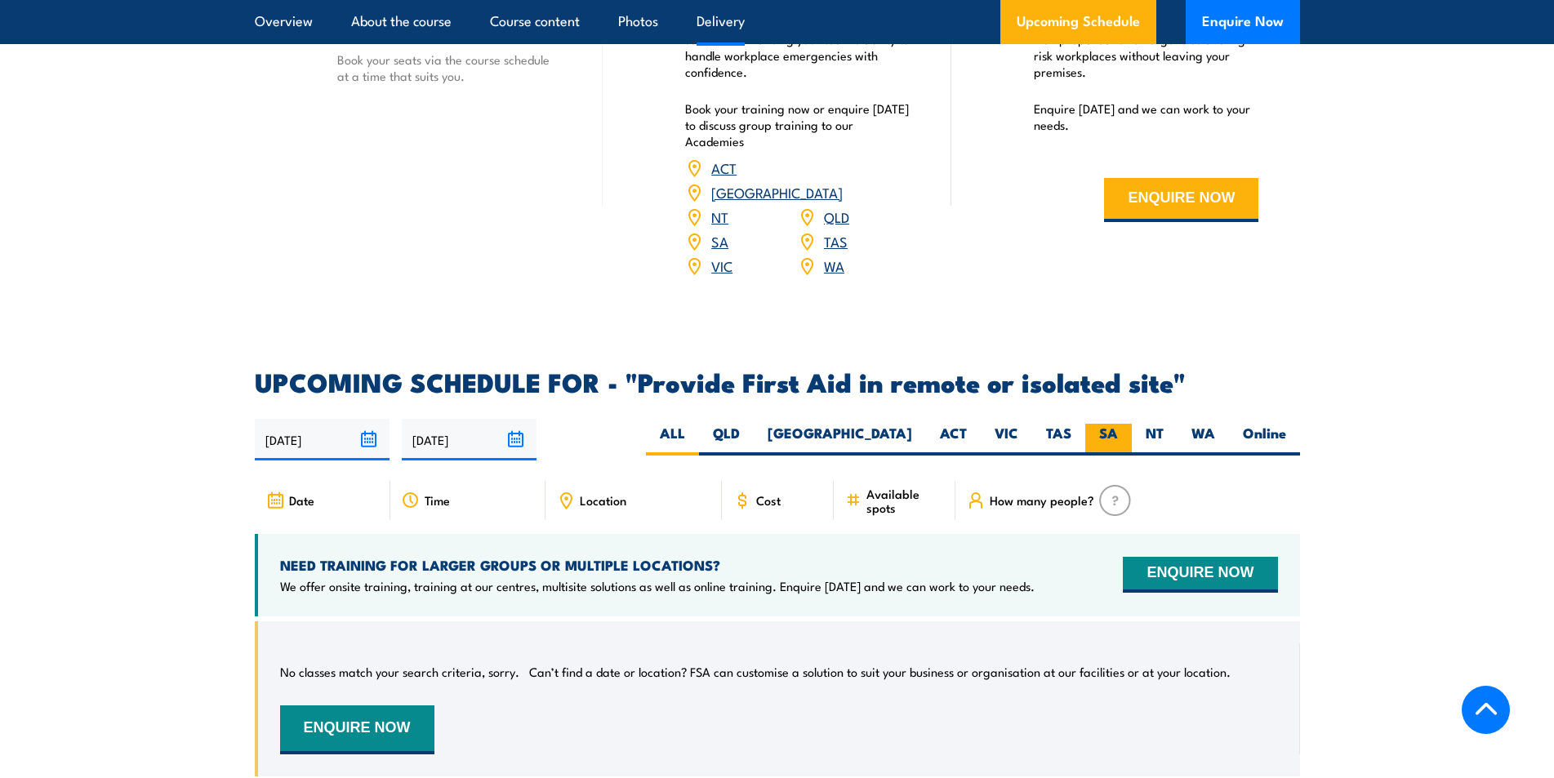  Describe the element at coordinates (836, 216) in the screenshot. I see `a: QLD` at that location.